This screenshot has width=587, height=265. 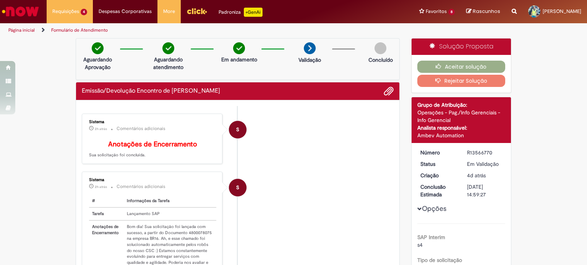 What do you see at coordinates (451, 12) in the screenshot?
I see `span: 8` at bounding box center [451, 12].